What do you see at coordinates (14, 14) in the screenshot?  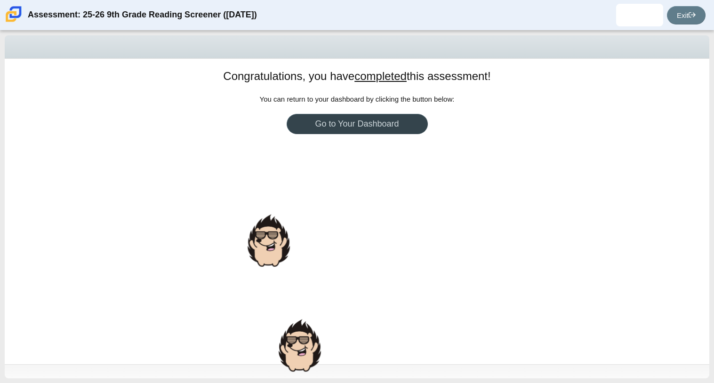 I see `img: Carmen School of Science & Technology` at bounding box center [14, 14].